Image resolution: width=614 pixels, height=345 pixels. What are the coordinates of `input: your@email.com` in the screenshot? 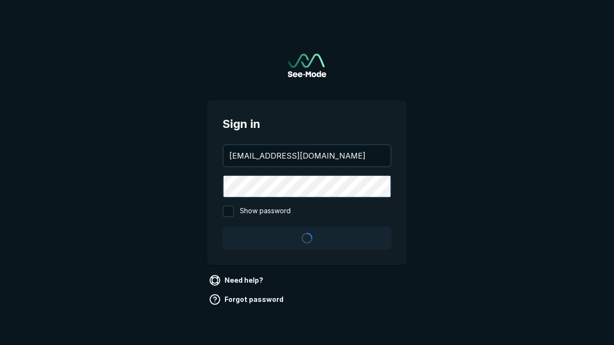 It's located at (307, 156).